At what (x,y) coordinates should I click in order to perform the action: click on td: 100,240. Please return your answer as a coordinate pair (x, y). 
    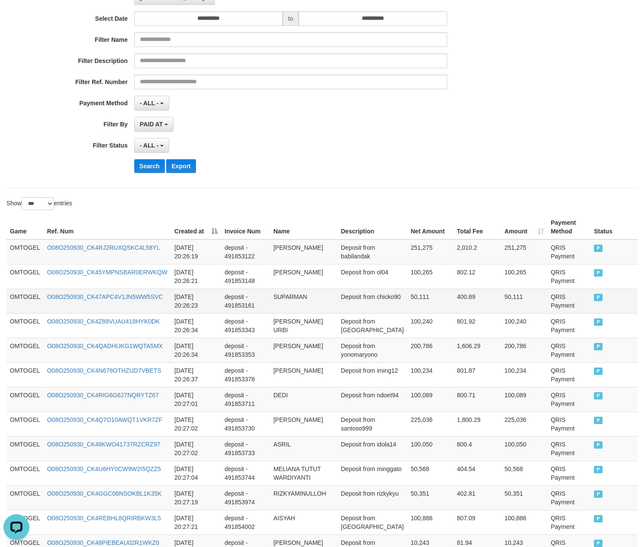
    Looking at the image, I should click on (430, 325).